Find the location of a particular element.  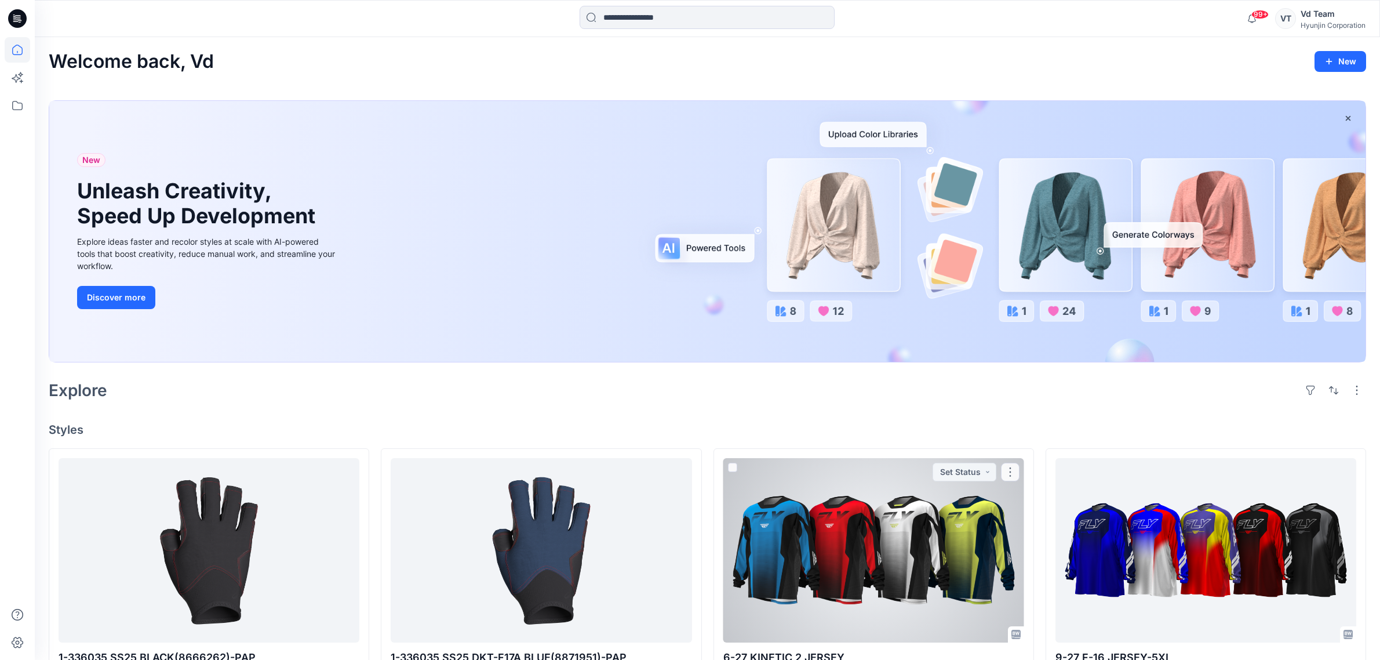

a: Discover more is located at coordinates (208, 297).